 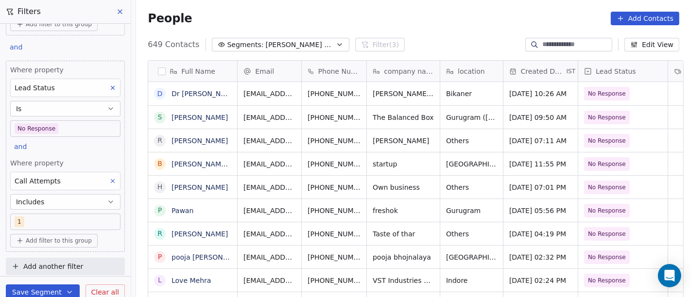 What do you see at coordinates (191, 281) in the screenshot?
I see `a: Love Mehra` at bounding box center [191, 281].